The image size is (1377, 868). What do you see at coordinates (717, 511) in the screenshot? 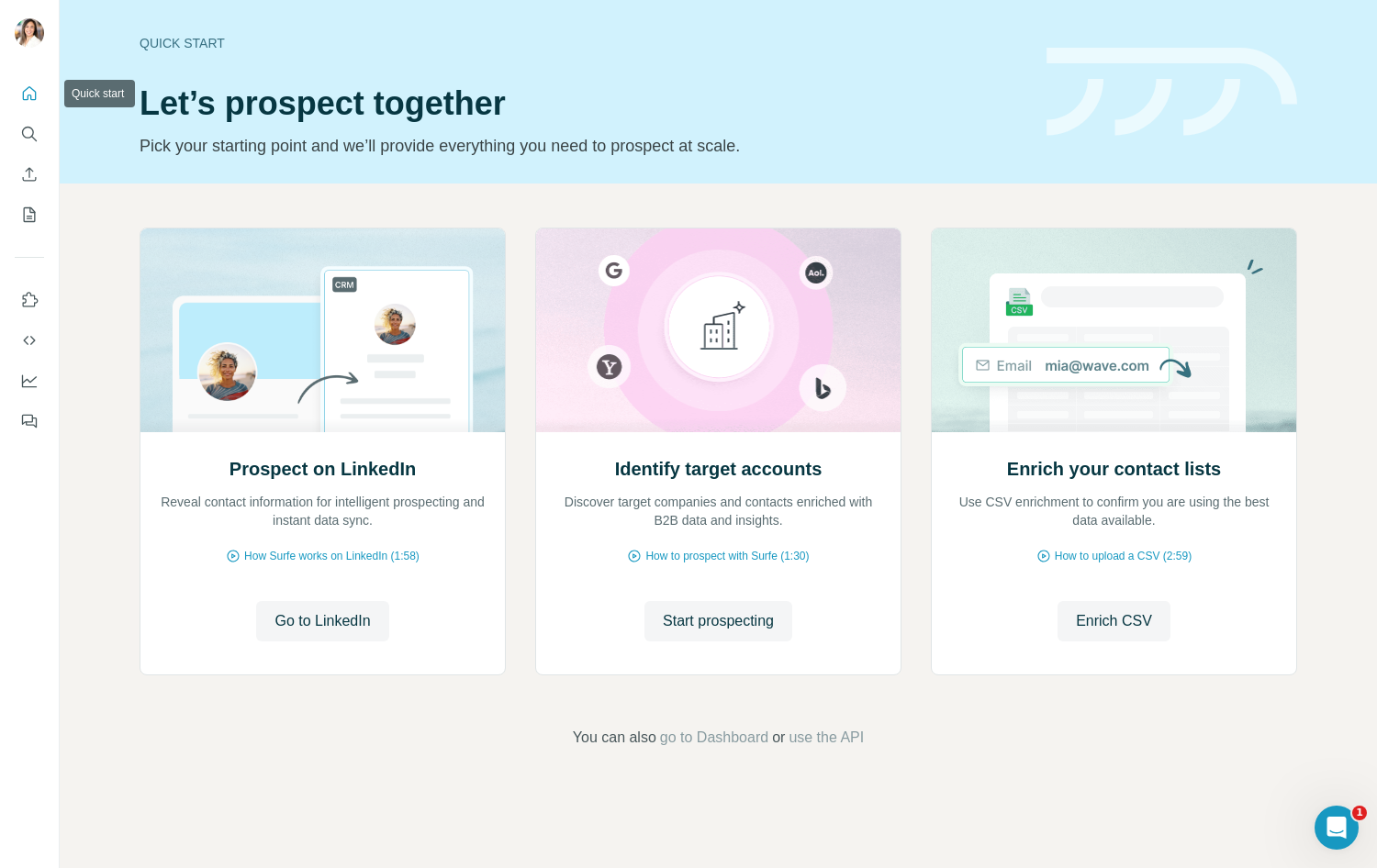
I see `p: Discover target companies and contacts enriched with B2B data and insights.` at bounding box center [717, 511].